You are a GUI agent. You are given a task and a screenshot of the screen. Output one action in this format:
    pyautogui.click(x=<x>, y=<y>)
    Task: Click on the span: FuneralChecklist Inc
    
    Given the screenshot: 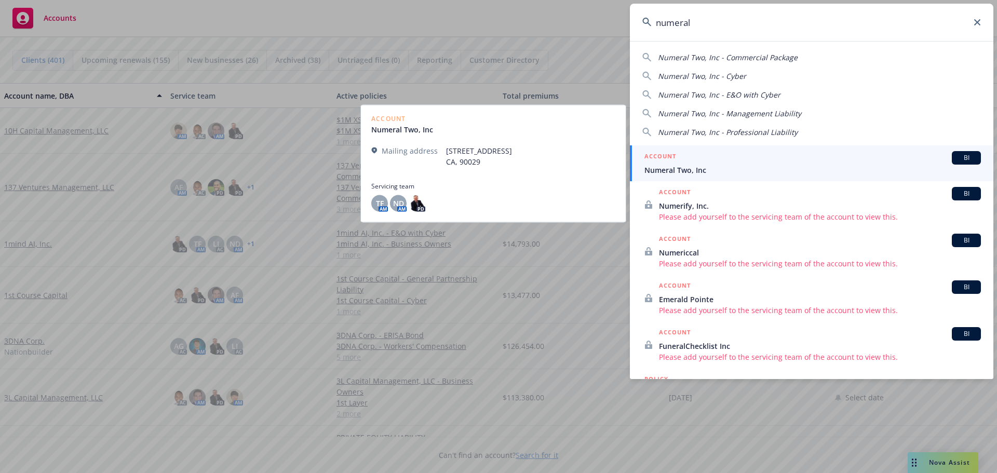 What is the action you would take?
    pyautogui.click(x=820, y=346)
    